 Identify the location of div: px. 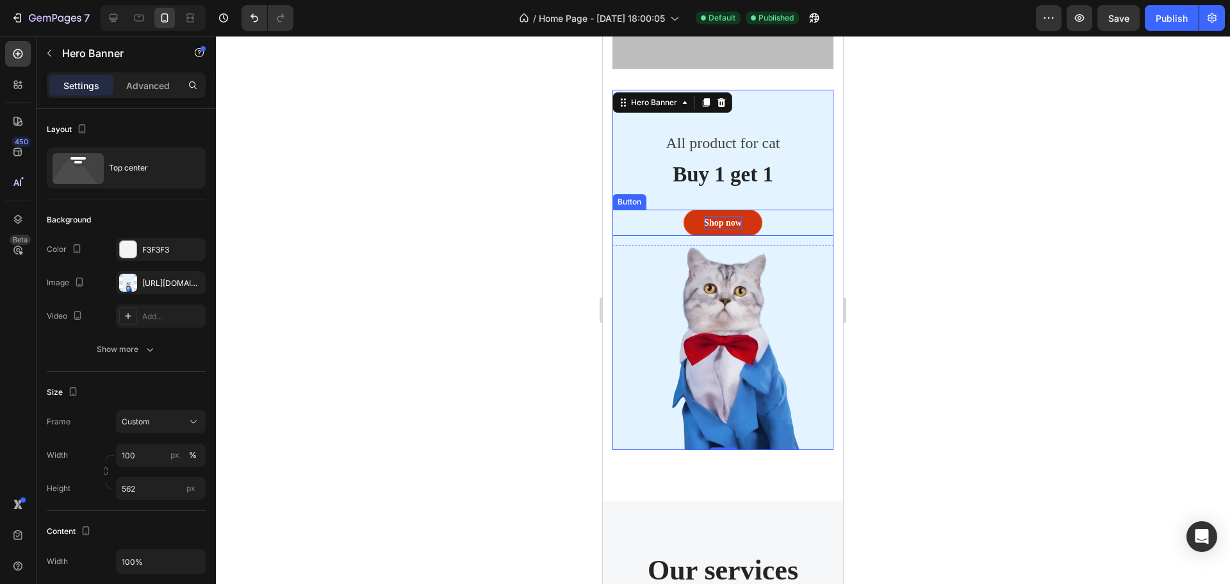
(175, 455).